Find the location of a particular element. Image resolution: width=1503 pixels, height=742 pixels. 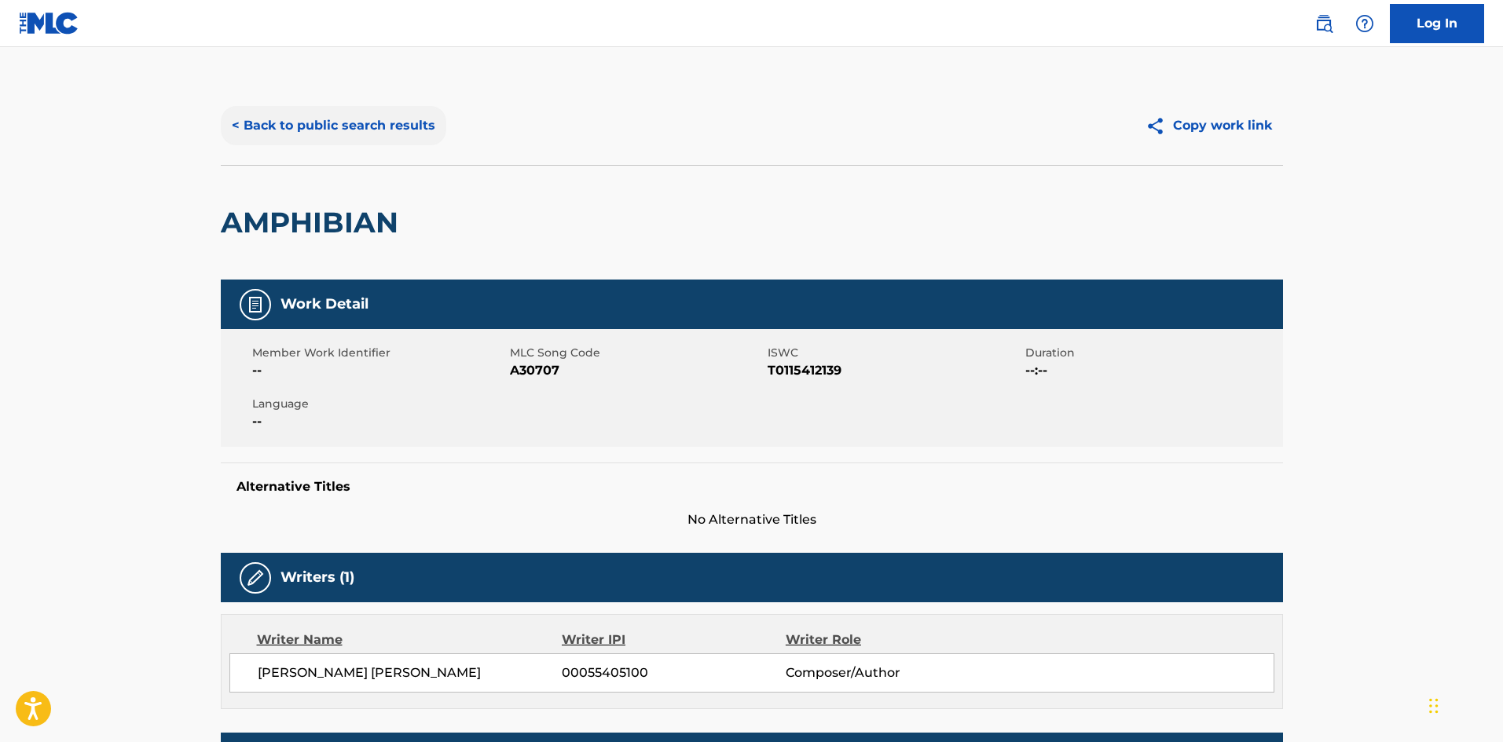

a: Public Search is located at coordinates (1324, 24).